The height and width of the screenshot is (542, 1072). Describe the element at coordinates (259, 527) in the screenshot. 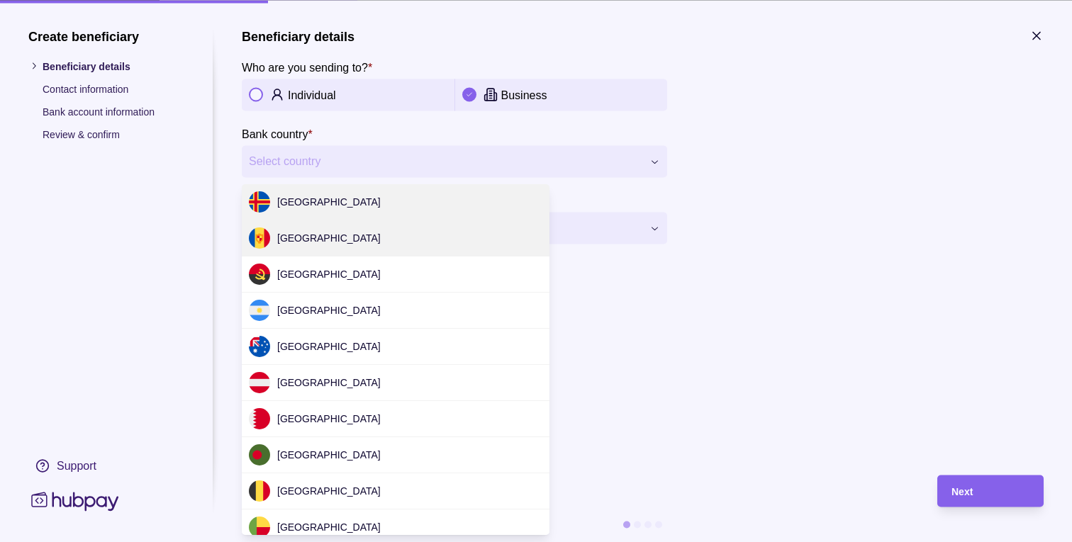

I see `img: bj` at that location.